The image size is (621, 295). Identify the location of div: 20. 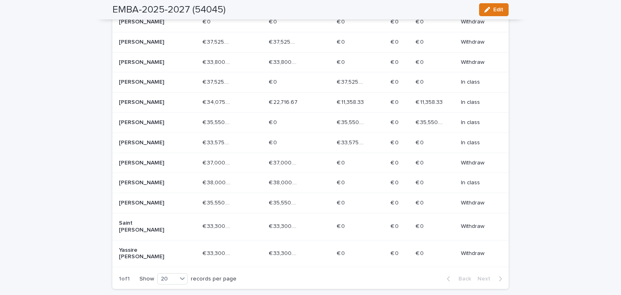
(167, 279).